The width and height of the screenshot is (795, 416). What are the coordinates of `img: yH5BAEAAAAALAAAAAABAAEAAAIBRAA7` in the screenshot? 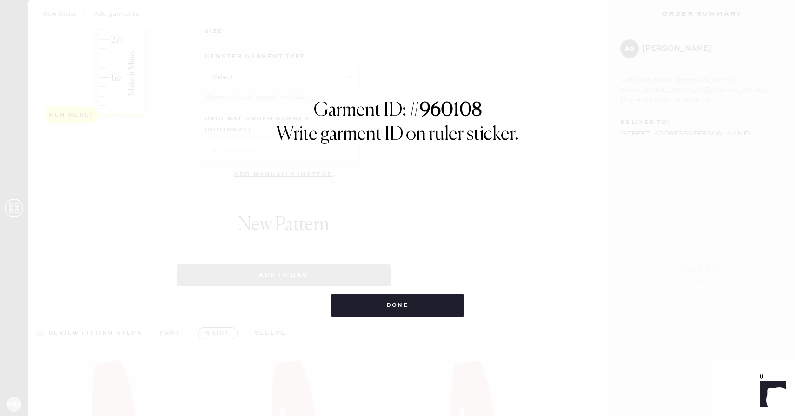 It's located at (397, 209).